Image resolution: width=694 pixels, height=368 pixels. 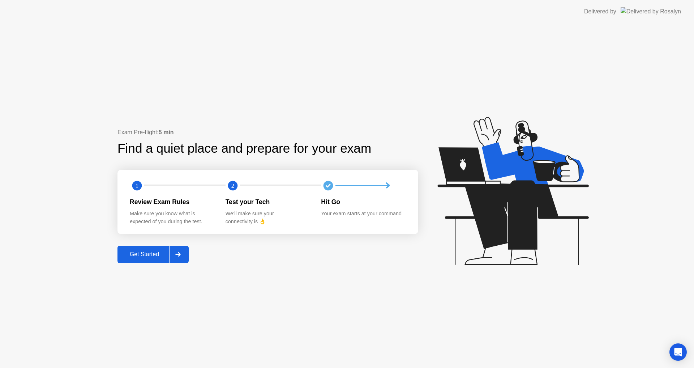 I want to click on div: Test your Tech, so click(x=268, y=202).